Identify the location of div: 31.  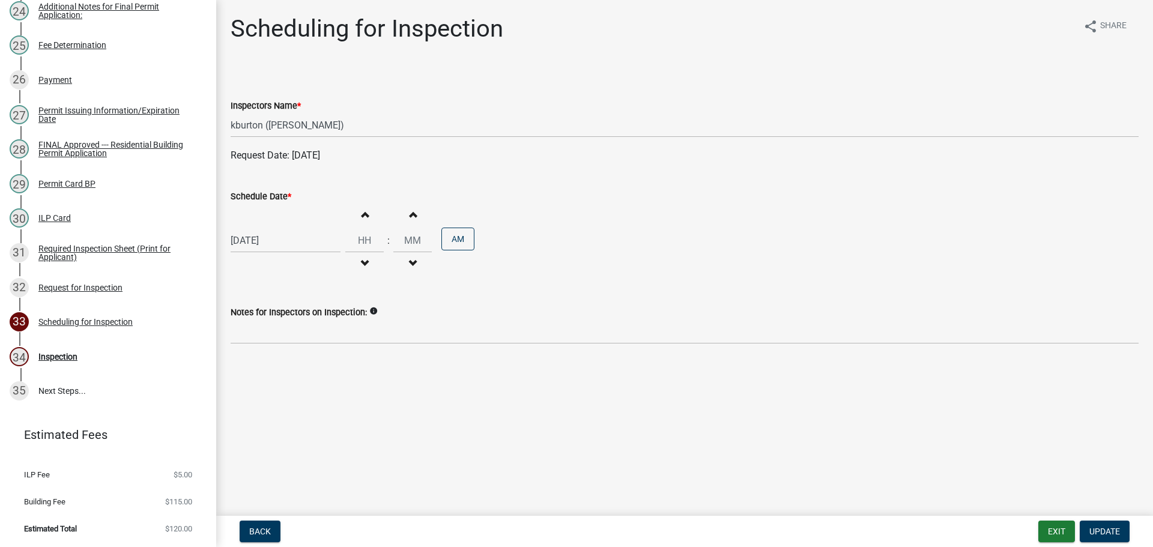
(19, 253).